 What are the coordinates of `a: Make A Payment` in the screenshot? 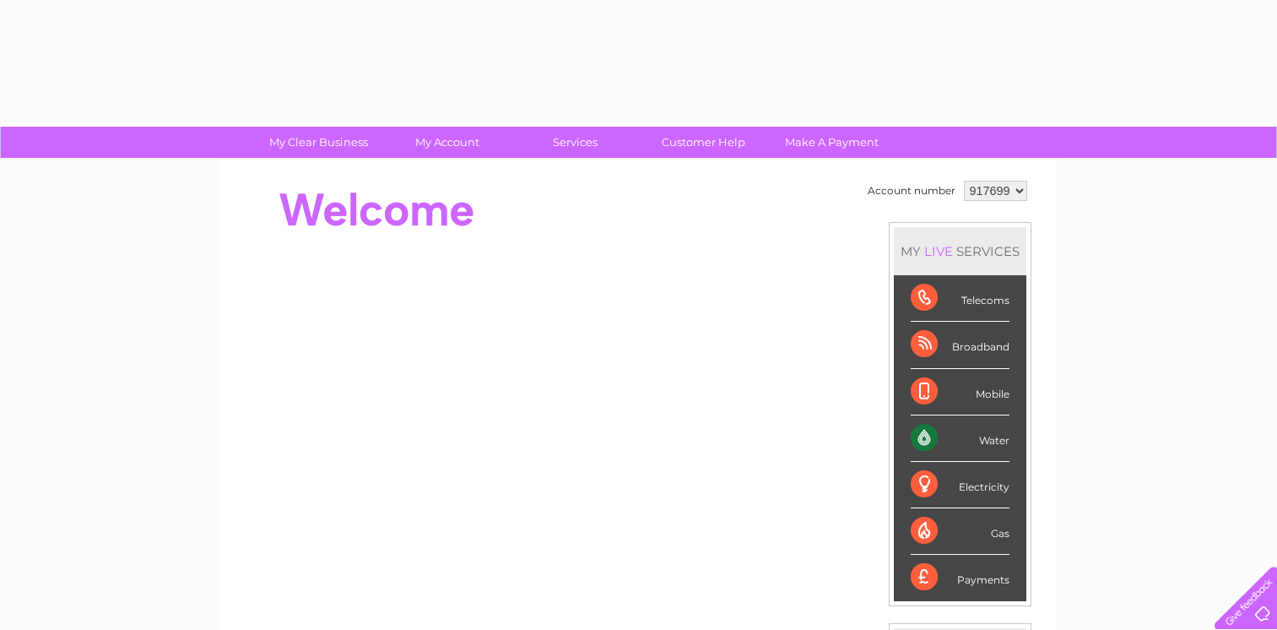 It's located at (831, 142).